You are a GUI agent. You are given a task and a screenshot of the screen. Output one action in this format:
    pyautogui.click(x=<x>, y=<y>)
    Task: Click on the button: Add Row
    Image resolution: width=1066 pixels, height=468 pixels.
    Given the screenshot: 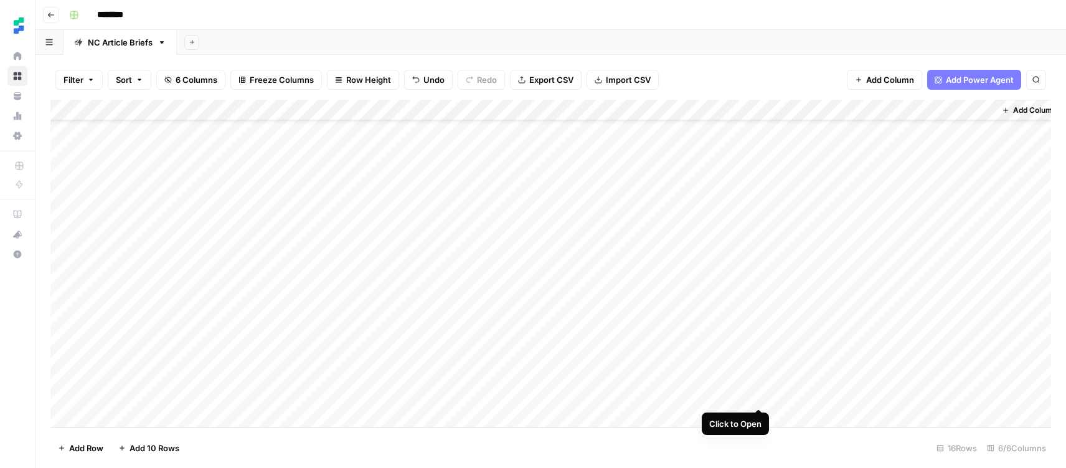 What is the action you would take?
    pyautogui.click(x=80, y=448)
    